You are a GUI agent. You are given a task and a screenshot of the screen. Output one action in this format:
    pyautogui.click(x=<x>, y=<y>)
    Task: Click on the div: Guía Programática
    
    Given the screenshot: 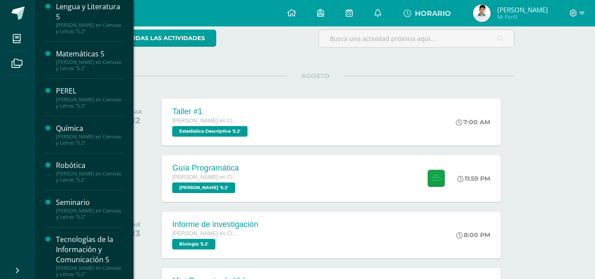 What is the action you would take?
    pyautogui.click(x=205, y=168)
    